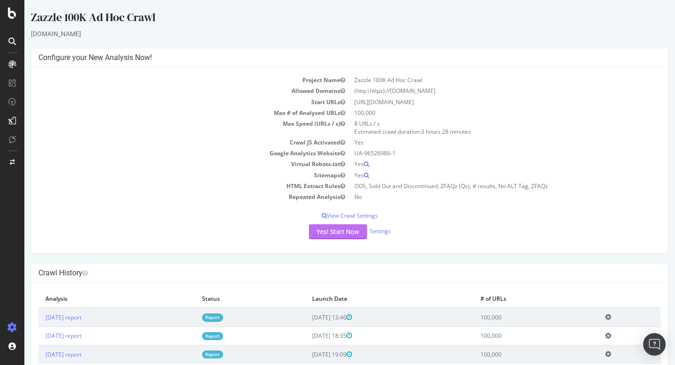 This screenshot has height=365, width=675. I want to click on td: Sitemaps, so click(170, 175).